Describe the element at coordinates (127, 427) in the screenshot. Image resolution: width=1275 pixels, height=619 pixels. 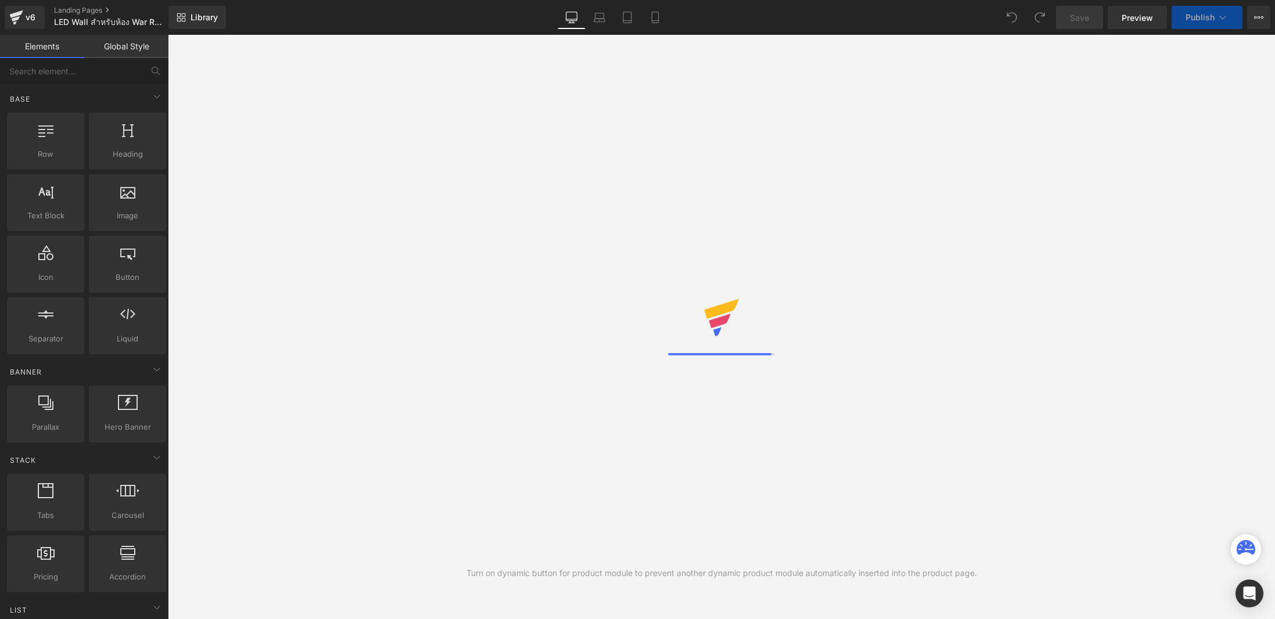
I see `span: Hero Banner` at that location.